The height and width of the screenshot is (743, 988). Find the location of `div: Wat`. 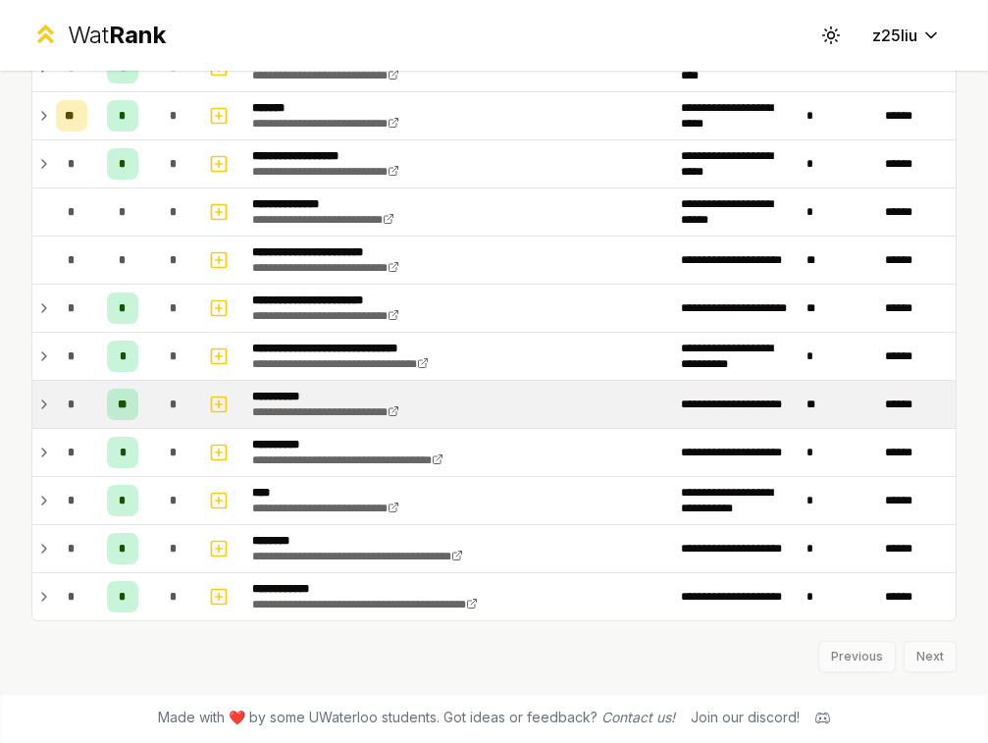

div: Wat is located at coordinates (117, 35).